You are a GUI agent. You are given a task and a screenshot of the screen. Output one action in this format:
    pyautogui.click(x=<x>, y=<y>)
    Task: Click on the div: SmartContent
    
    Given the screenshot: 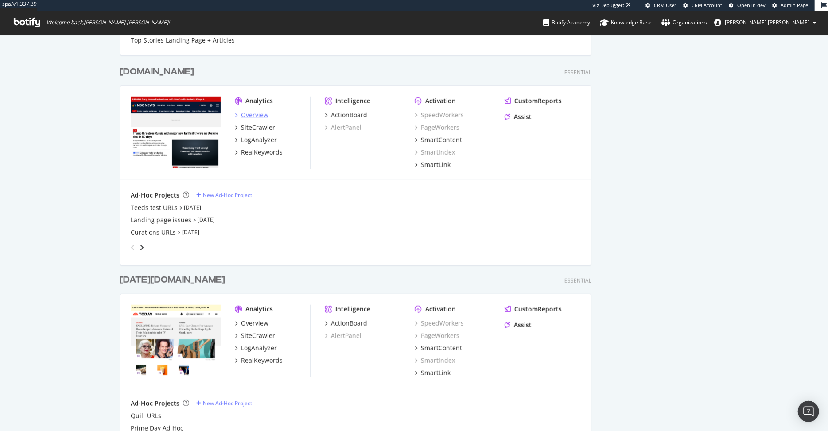 What is the action you would take?
    pyautogui.click(x=441, y=348)
    